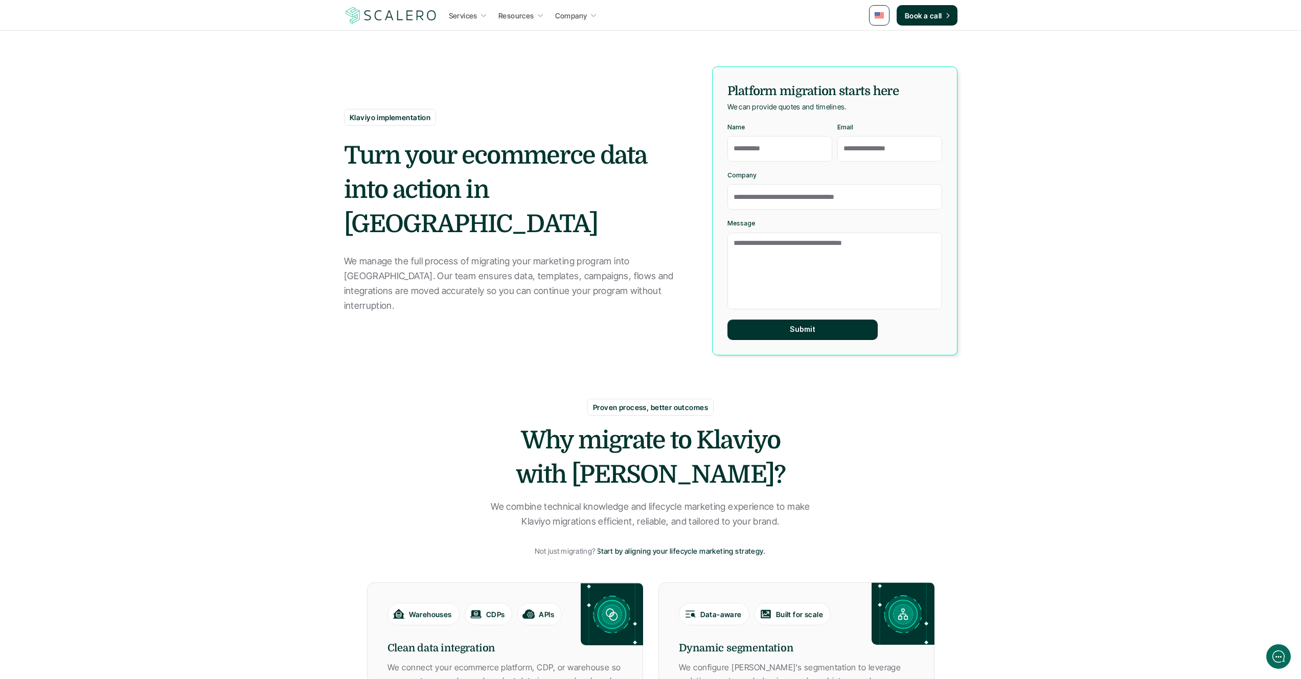  Describe the element at coordinates (463, 15) in the screenshot. I see `p: Services` at that location.